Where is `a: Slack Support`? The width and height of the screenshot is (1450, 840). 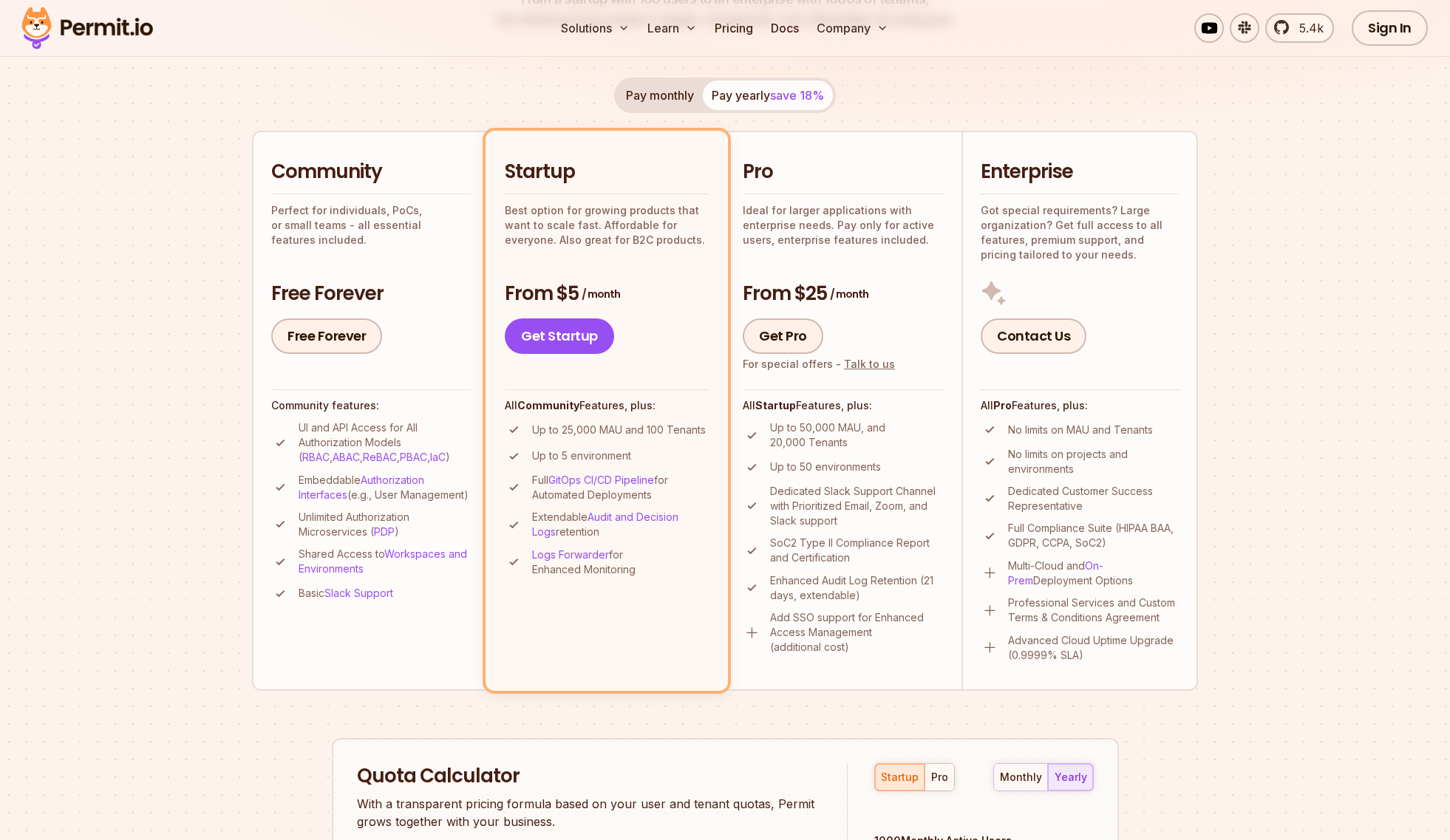 a: Slack Support is located at coordinates (359, 593).